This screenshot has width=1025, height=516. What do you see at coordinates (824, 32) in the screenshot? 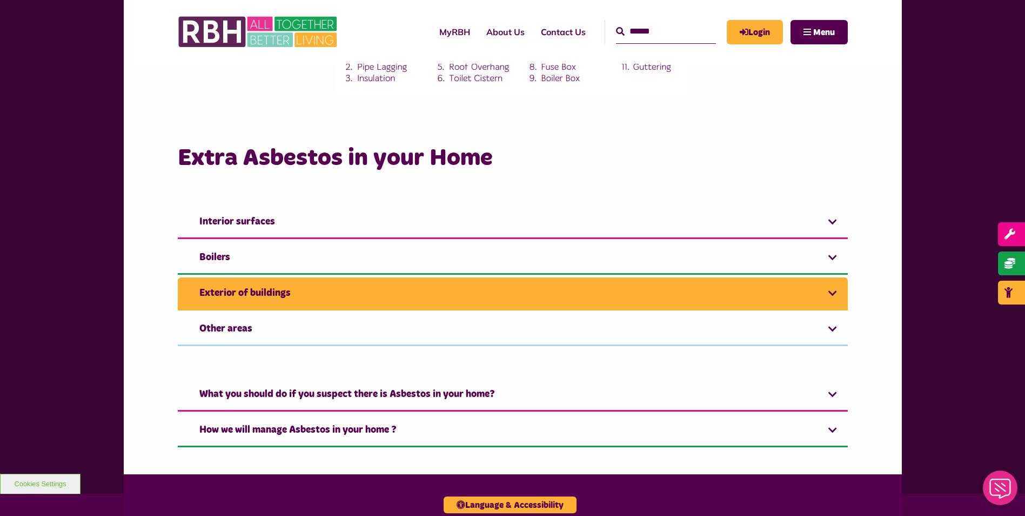
I see `span: Menu` at bounding box center [824, 32].